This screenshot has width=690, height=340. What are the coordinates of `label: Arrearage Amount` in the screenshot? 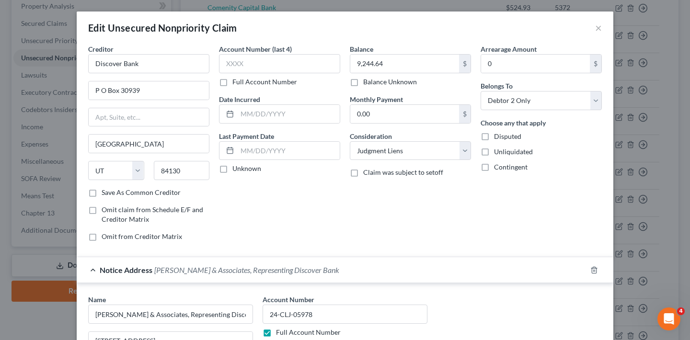 It's located at (508, 49).